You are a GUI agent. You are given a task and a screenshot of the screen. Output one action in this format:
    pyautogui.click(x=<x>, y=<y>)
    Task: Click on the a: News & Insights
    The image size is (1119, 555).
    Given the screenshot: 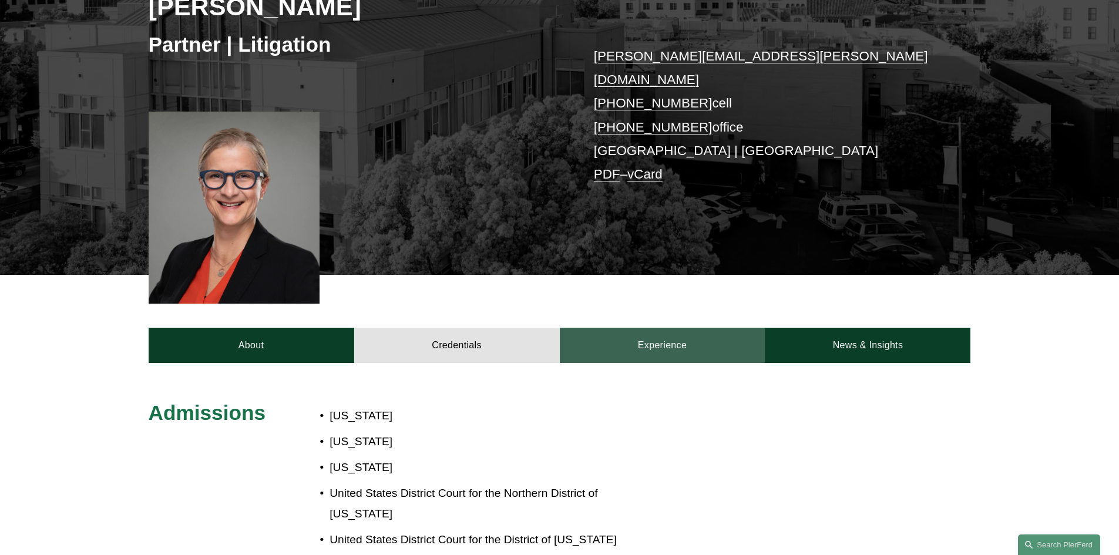 What is the action you would take?
    pyautogui.click(x=868, y=345)
    